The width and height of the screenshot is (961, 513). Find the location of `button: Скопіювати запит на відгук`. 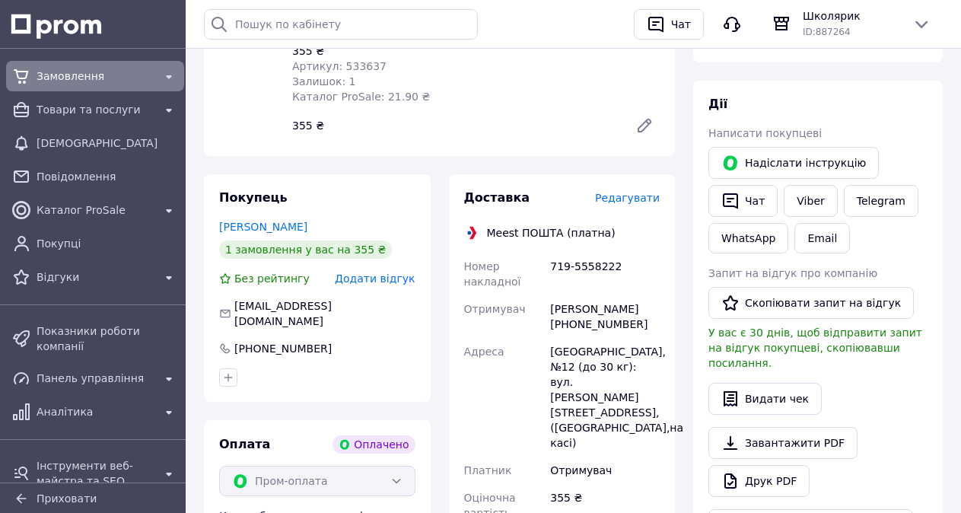

button: Скопіювати запит на відгук is located at coordinates (811, 303).